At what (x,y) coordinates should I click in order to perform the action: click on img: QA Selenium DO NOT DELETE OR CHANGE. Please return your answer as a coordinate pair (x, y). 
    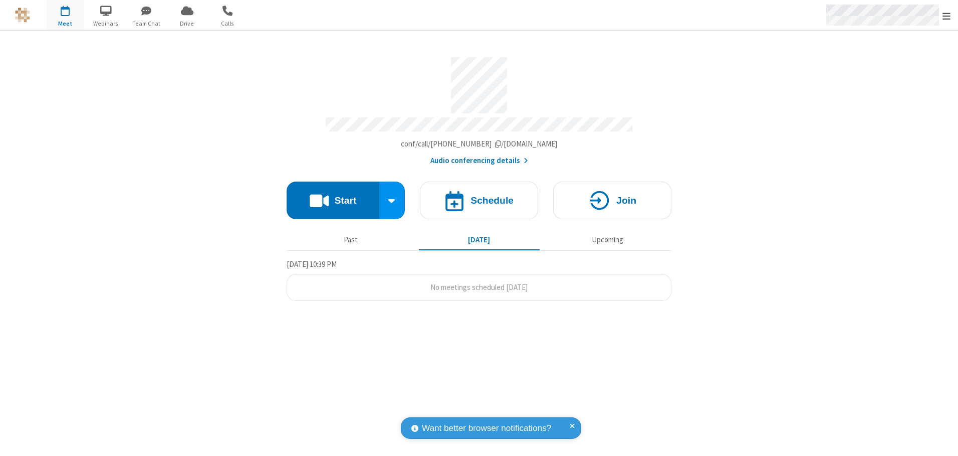
    Looking at the image, I should click on (23, 15).